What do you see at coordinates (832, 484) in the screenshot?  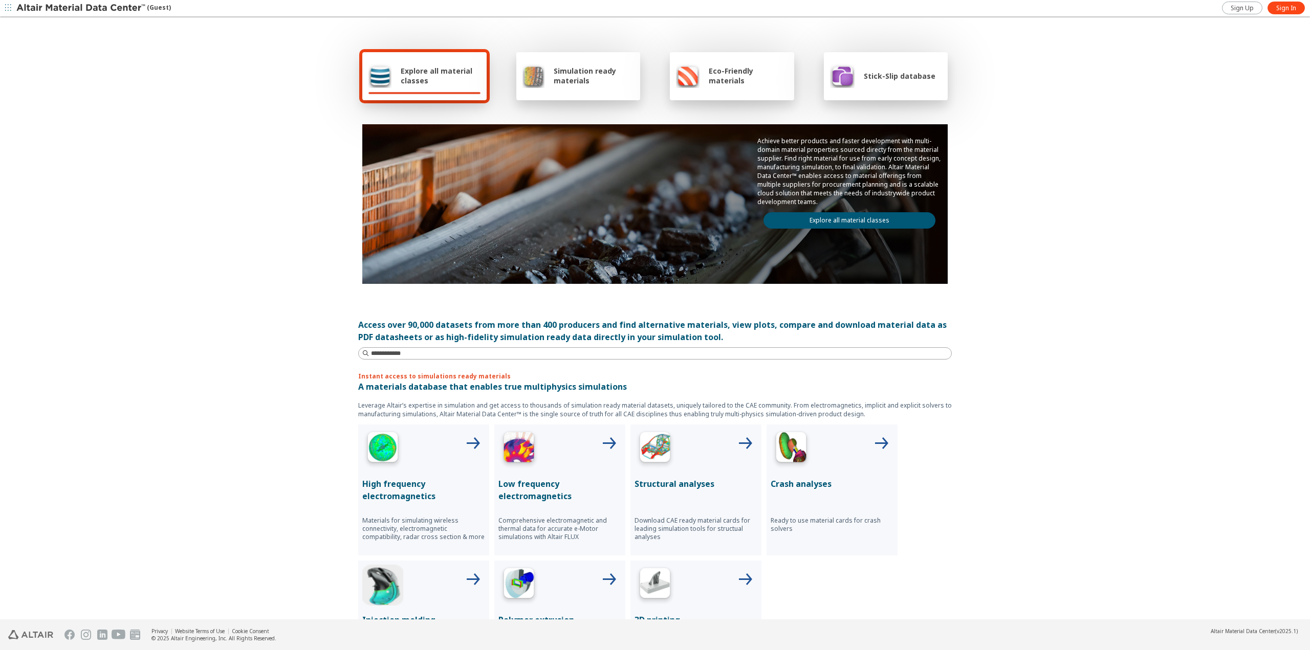 I see `p: Crash analyses` at bounding box center [832, 484].